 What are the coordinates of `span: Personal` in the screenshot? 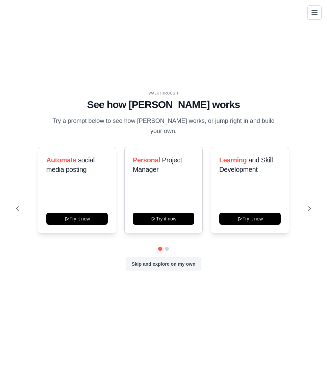 It's located at (146, 160).